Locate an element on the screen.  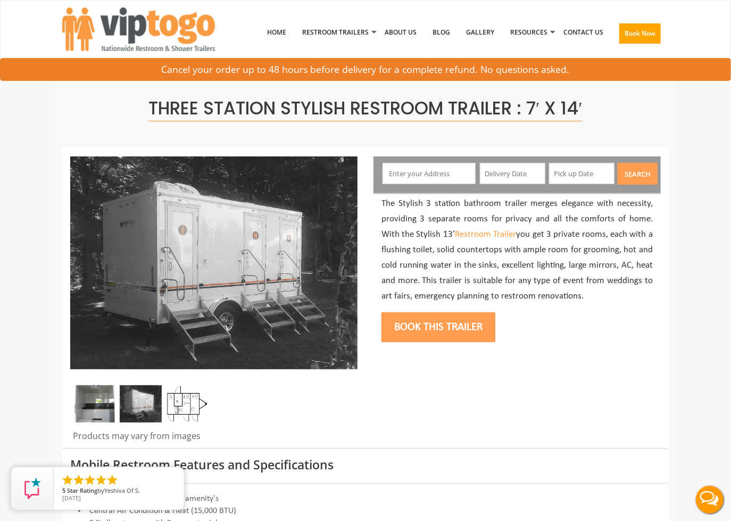
button: Book Now is located at coordinates (640, 34).